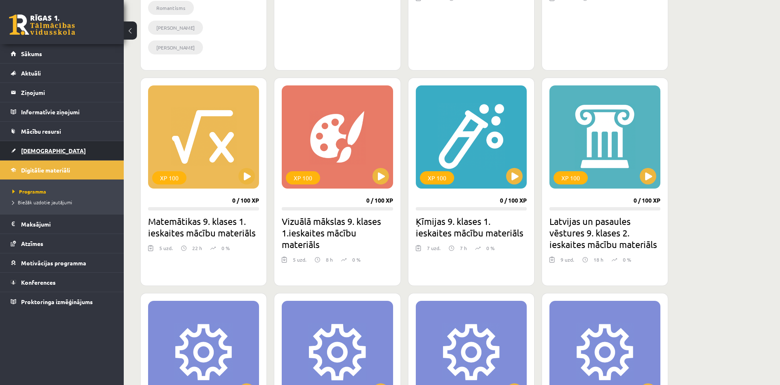 The width and height of the screenshot is (780, 385). Describe the element at coordinates (62, 112) in the screenshot. I see `a: Informatīvie ziņojumi` at that location.